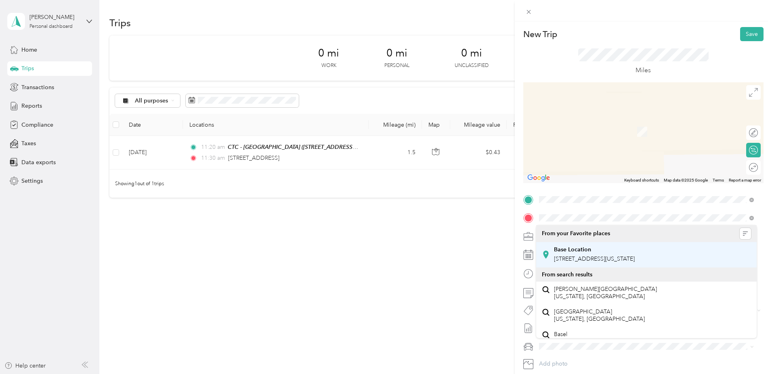 This screenshot has width=772, height=374. I want to click on span: Map data ©2025 Google, so click(685, 180).